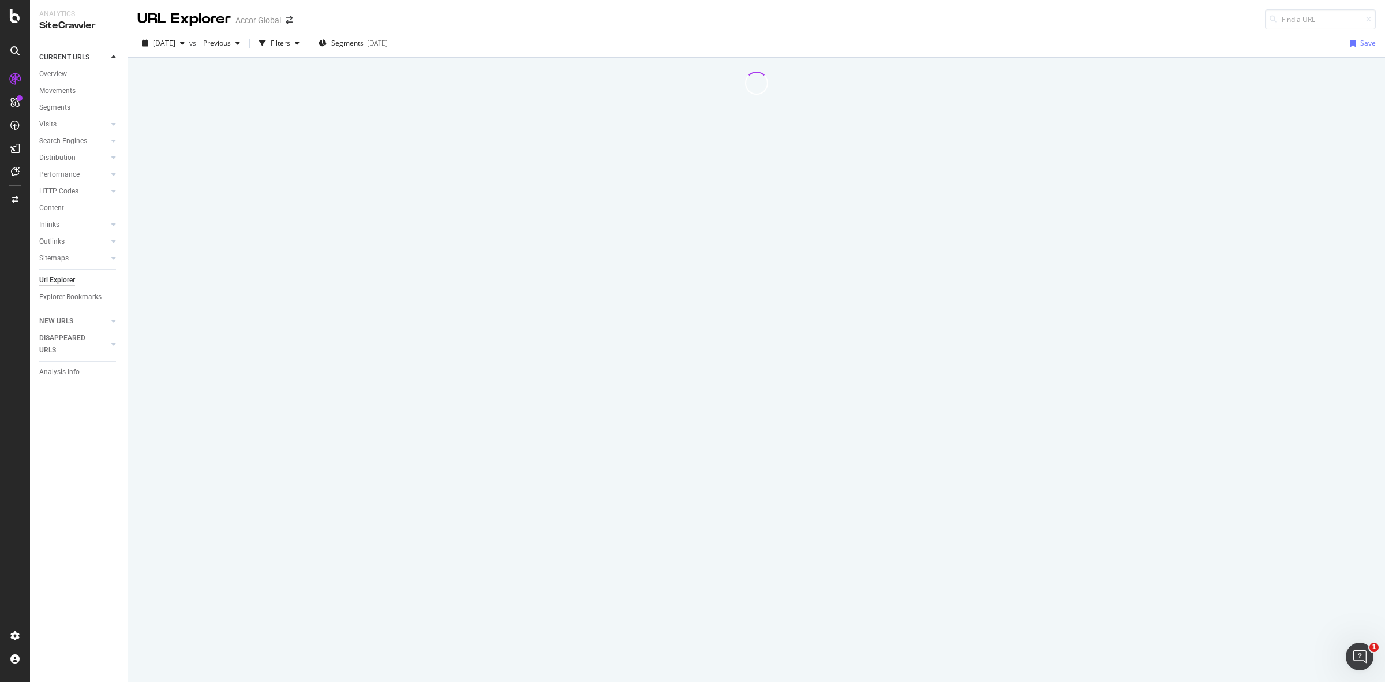 The width and height of the screenshot is (1385, 682). Describe the element at coordinates (78, 25) in the screenshot. I see `div: SiteCrawler` at that location.